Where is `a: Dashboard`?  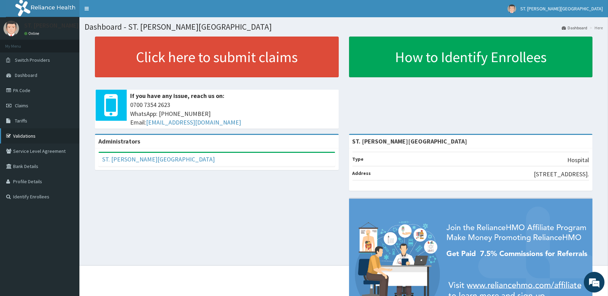
a: Dashboard is located at coordinates (574, 28).